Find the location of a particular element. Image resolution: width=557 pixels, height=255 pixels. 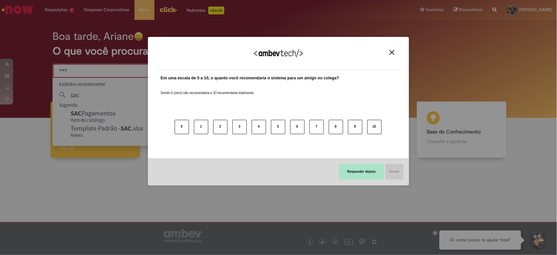

button: 9 is located at coordinates (356, 127).